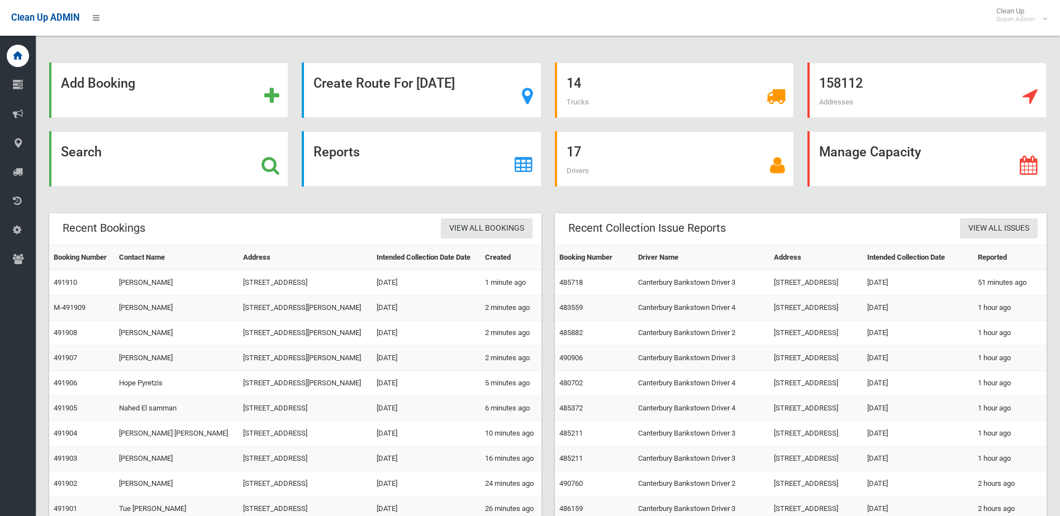  What do you see at coordinates (104, 228) in the screenshot?
I see `header: Recent Bookings` at bounding box center [104, 228].